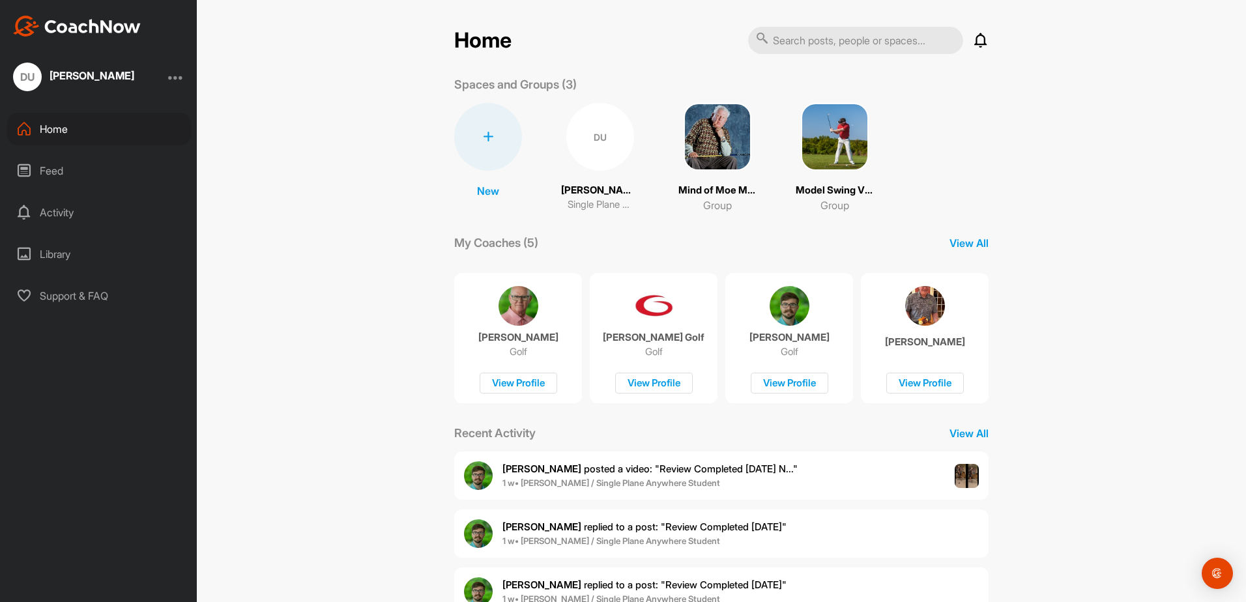  What do you see at coordinates (600, 205) in the screenshot?
I see `p: Single Plane Anywhere Student` at bounding box center [600, 205].